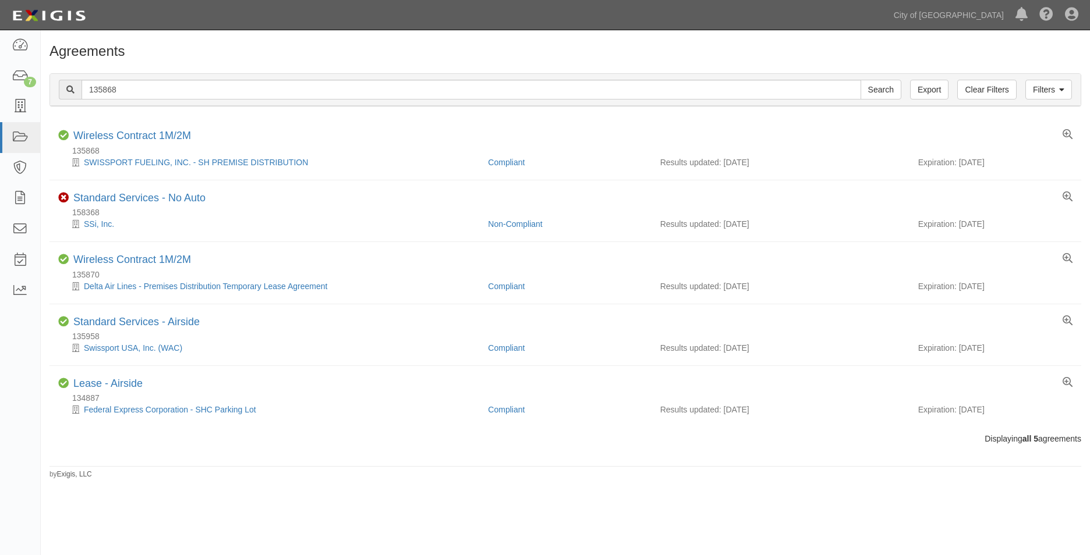 Image resolution: width=1090 pixels, height=555 pixels. I want to click on h1: Agreements, so click(565, 51).